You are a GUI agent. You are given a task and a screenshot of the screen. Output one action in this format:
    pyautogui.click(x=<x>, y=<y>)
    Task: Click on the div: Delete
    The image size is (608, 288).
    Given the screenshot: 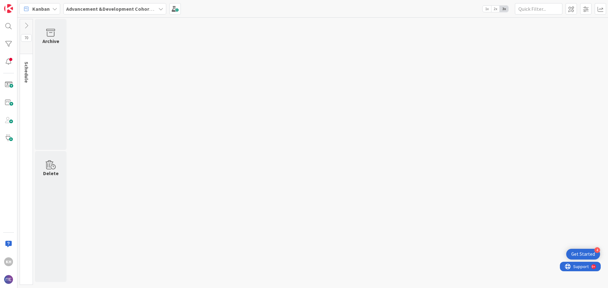 What is the action you would take?
    pyautogui.click(x=51, y=173)
    